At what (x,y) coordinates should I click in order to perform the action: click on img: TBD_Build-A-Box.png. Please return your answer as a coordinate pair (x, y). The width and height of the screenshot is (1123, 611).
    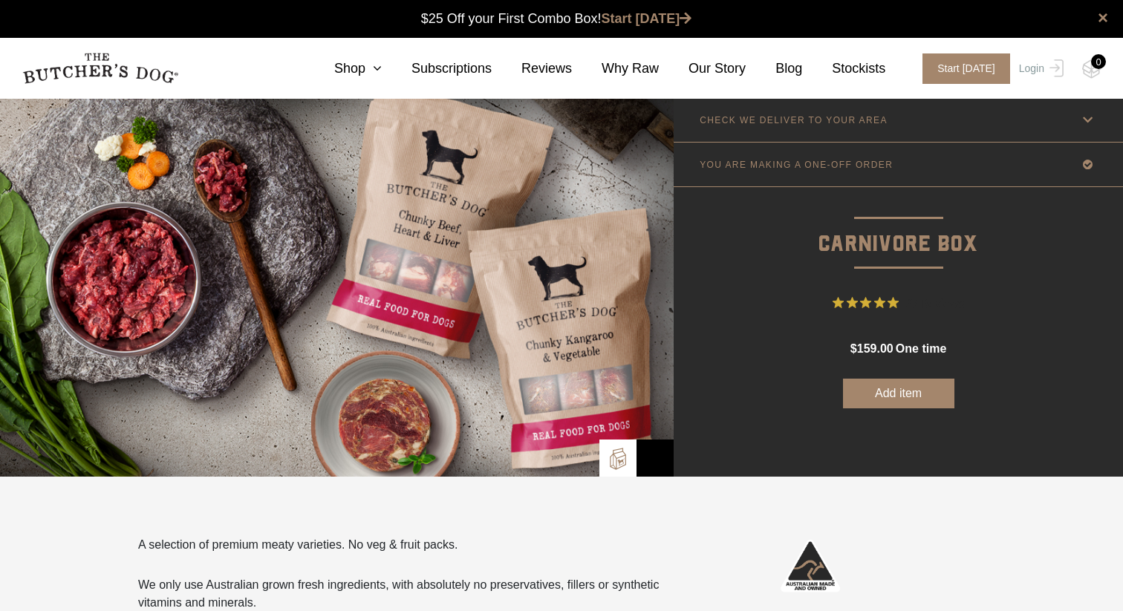
    Looking at the image, I should click on (618, 459).